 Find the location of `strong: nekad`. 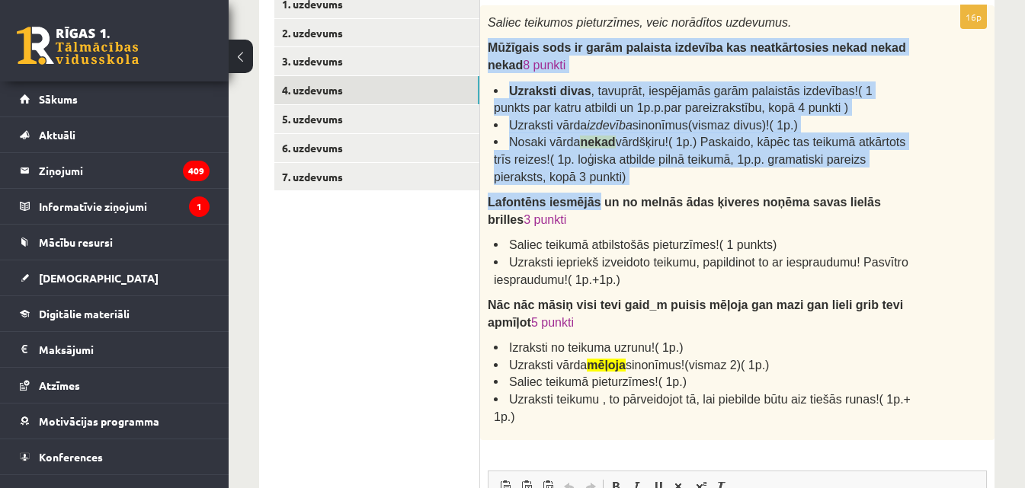

strong: nekad is located at coordinates (597, 142).